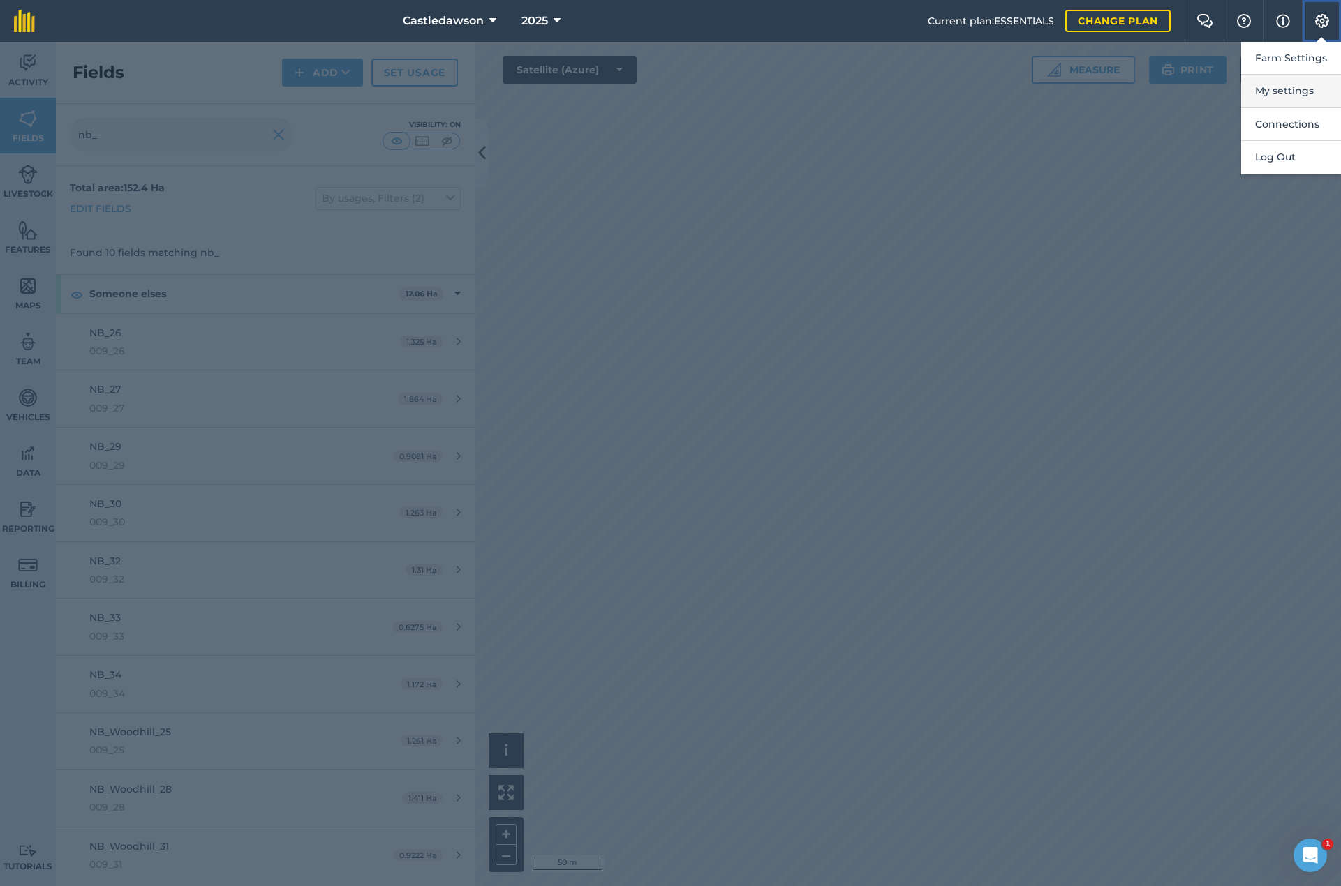 This screenshot has width=1341, height=886. I want to click on img: fieldmargin Logo, so click(24, 21).